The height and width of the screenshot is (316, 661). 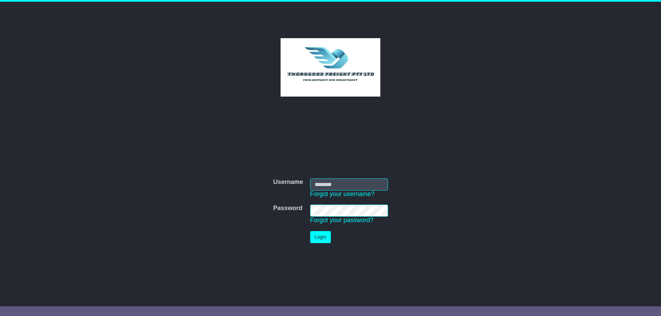 I want to click on label: Username, so click(x=288, y=182).